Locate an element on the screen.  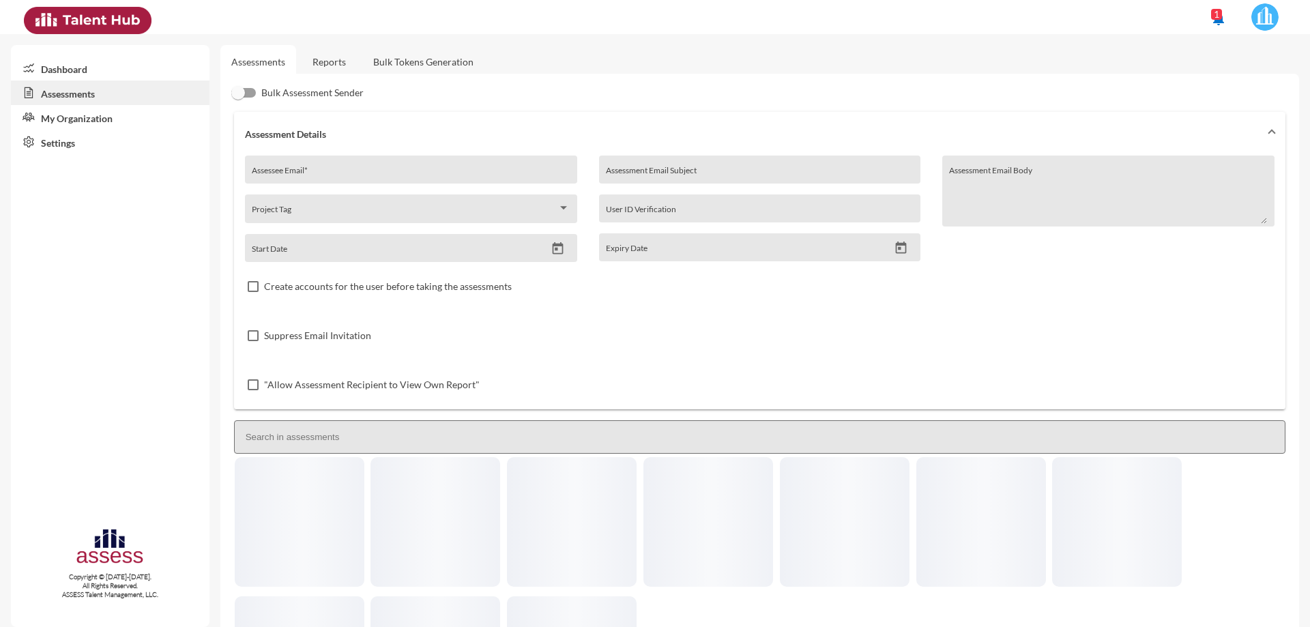
img: assesscompany-logo.png is located at coordinates (110, 548).